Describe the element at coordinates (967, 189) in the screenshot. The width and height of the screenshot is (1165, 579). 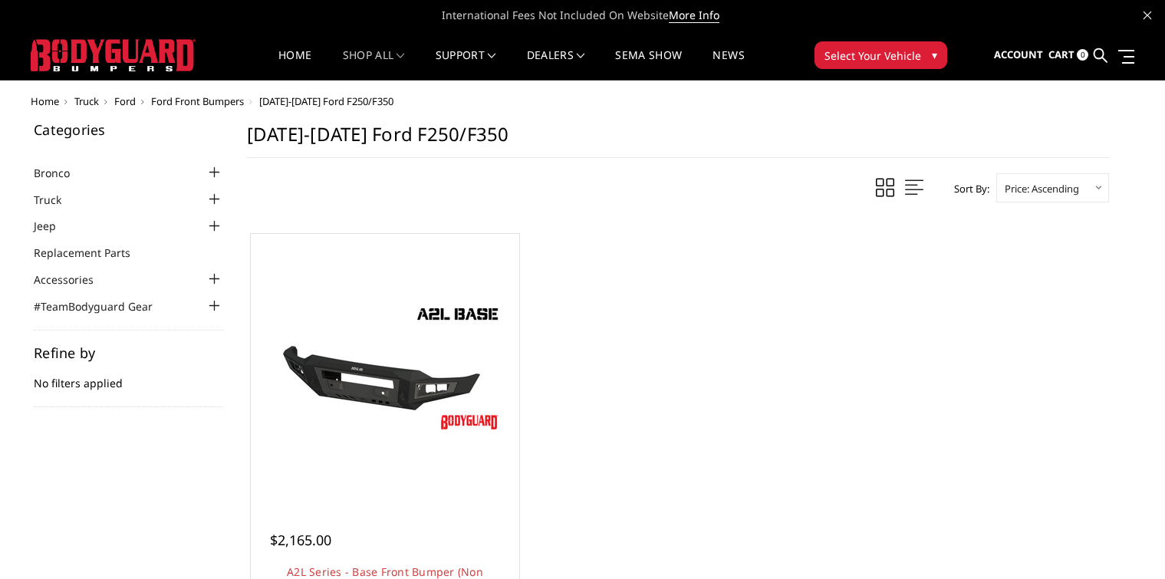
I see `label: Sort By:` at that location.